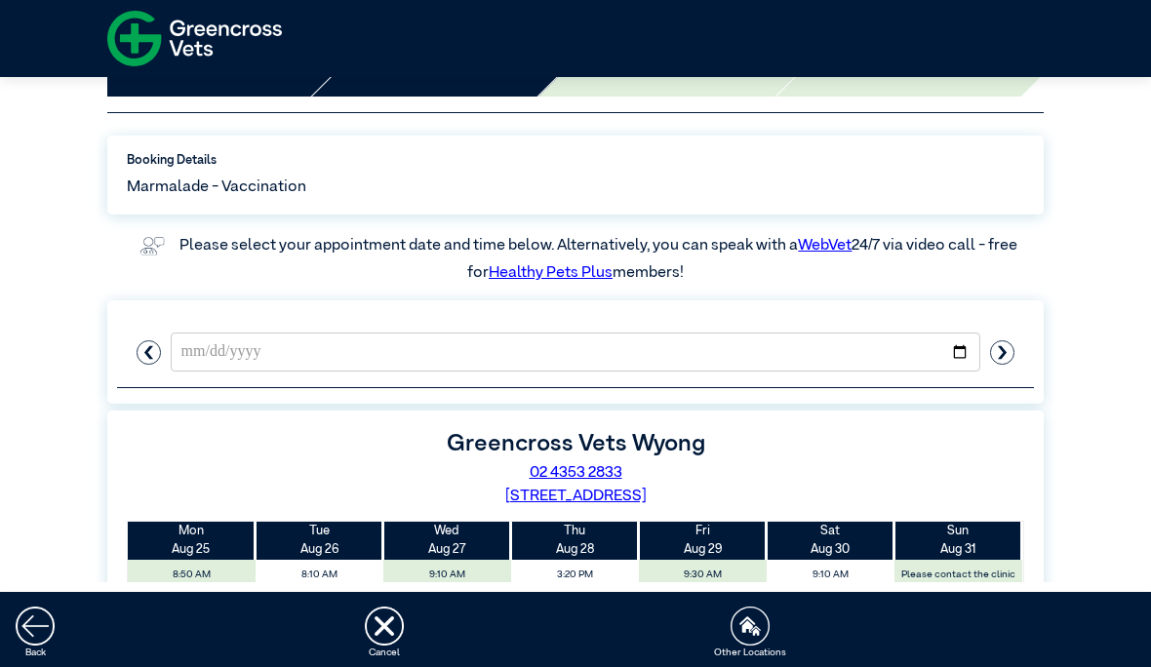 This screenshot has width=1151, height=667. I want to click on img: vet, so click(152, 246).